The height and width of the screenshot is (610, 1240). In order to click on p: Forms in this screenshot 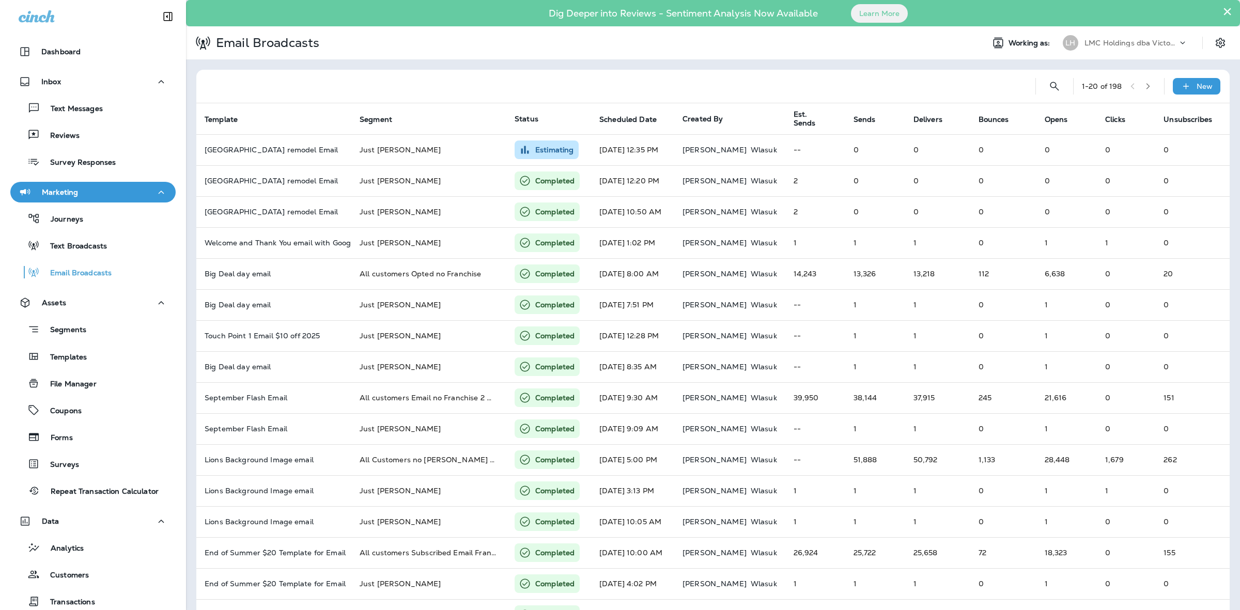, I will do `click(56, 438)`.